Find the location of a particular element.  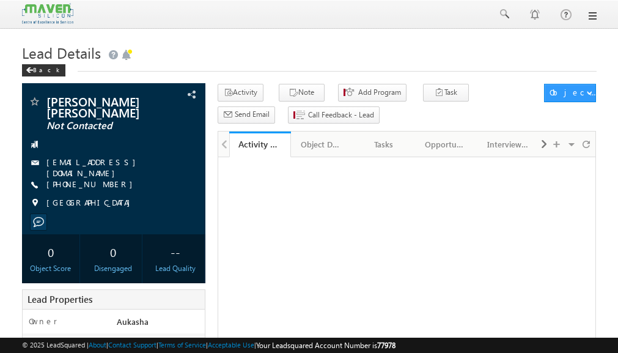

span: Lead Details is located at coordinates (61, 53).